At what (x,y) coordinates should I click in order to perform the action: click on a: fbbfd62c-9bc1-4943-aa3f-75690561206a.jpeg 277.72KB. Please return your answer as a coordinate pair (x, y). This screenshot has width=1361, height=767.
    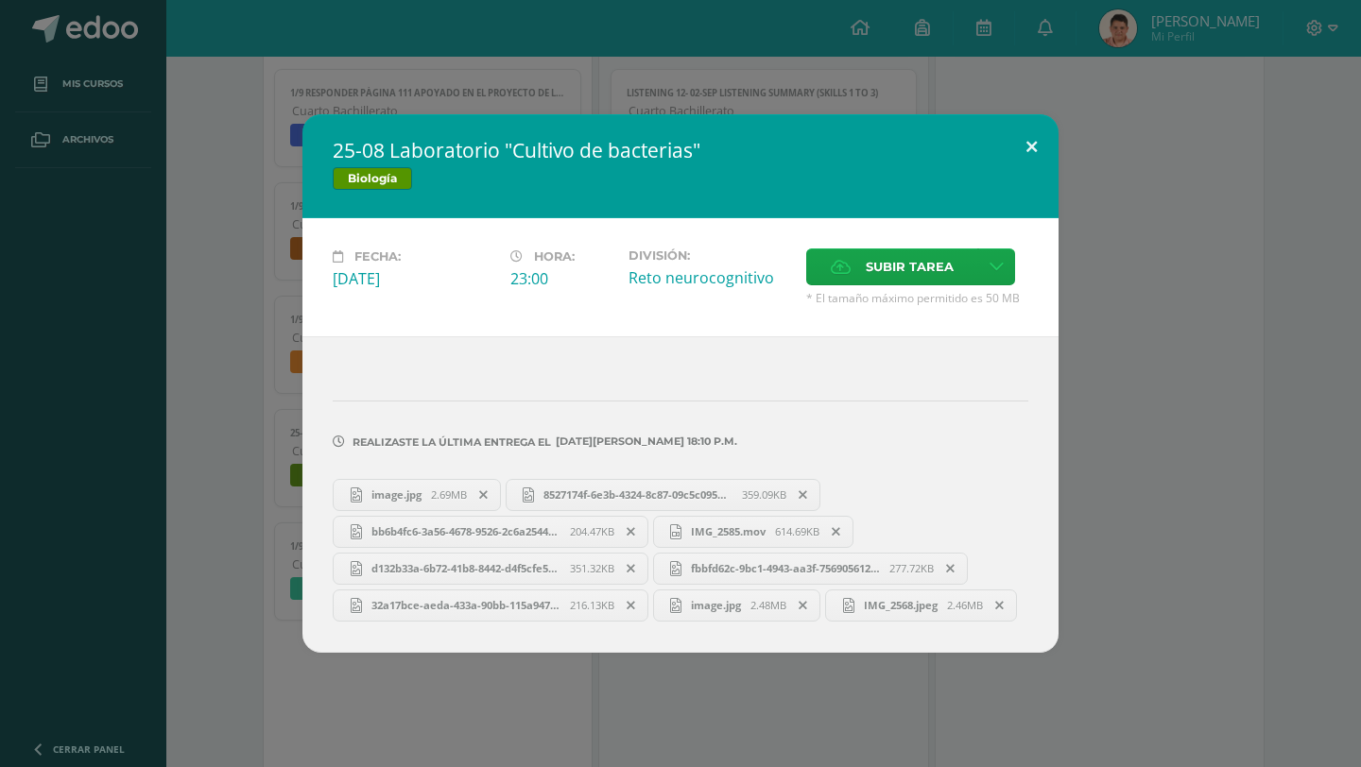
    Looking at the image, I should click on (811, 569).